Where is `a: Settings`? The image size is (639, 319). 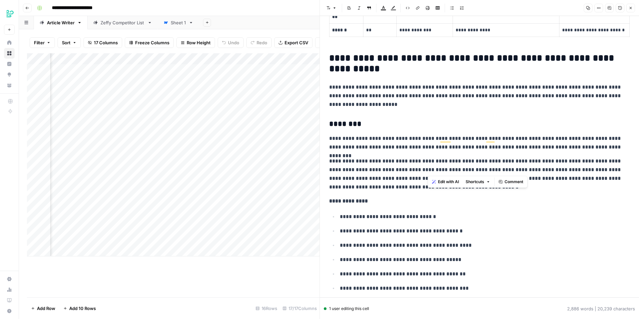 a: Settings is located at coordinates (9, 279).